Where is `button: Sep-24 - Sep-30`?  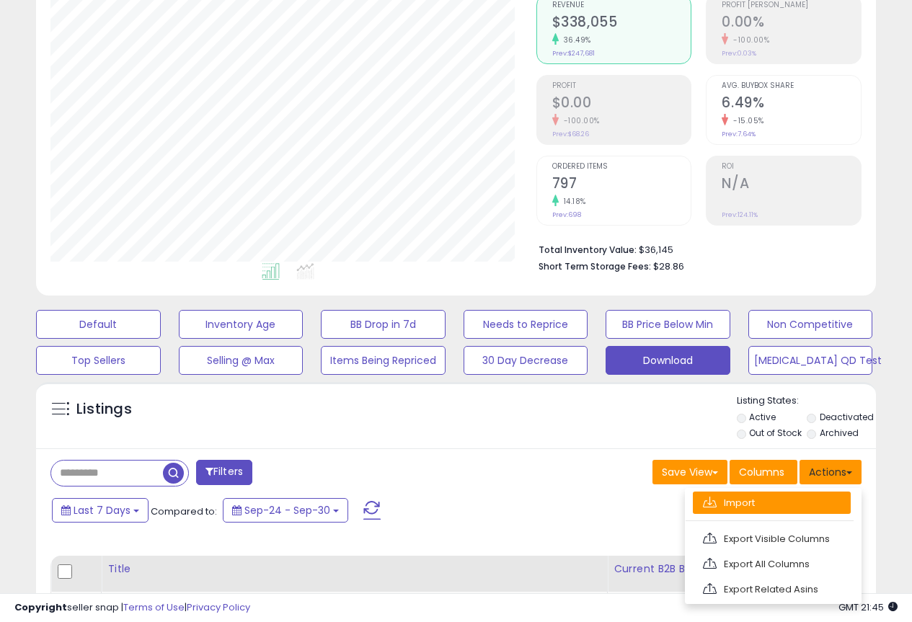 button: Sep-24 - Sep-30 is located at coordinates (285, 510).